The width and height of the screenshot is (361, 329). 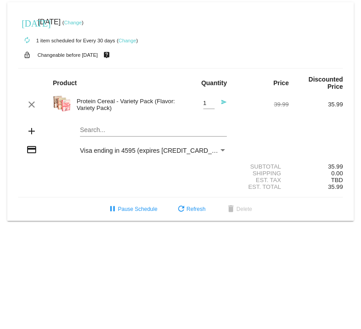 What do you see at coordinates (132, 209) in the screenshot?
I see `button: Pause Schedule` at bounding box center [132, 209].